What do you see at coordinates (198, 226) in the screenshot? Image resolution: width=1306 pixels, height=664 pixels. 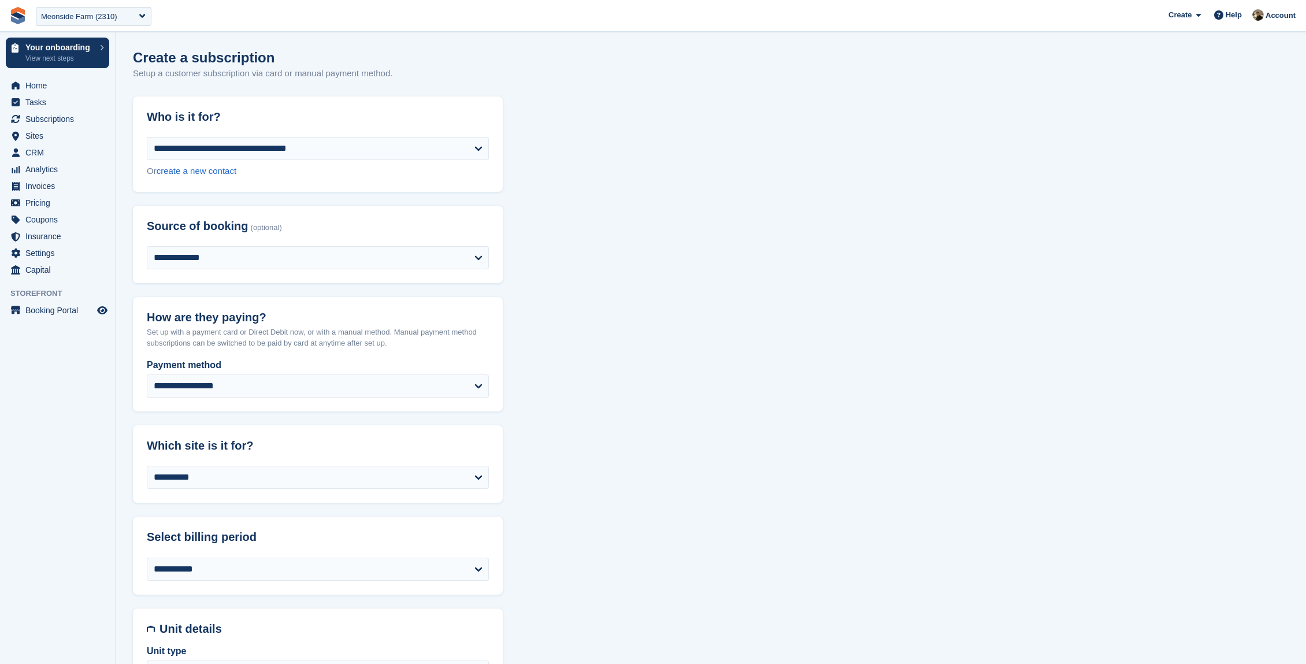 I see `span: Source of booking` at bounding box center [198, 226].